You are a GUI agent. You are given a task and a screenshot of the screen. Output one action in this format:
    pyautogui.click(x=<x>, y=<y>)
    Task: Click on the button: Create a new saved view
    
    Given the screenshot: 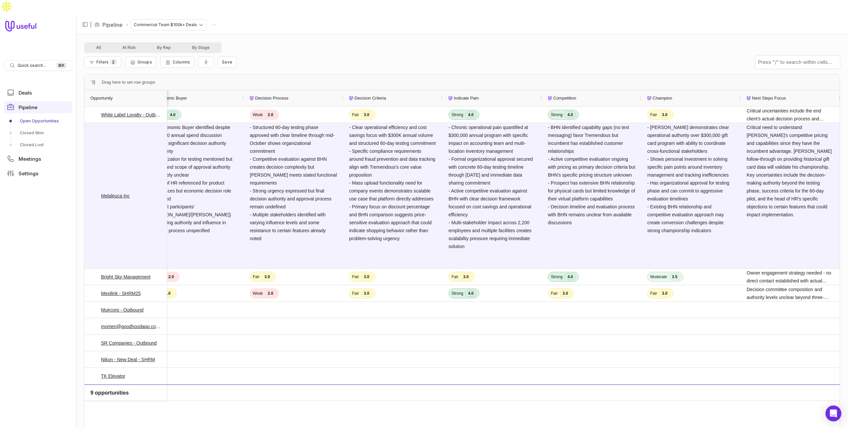 What is the action you would take?
    pyautogui.click(x=227, y=62)
    